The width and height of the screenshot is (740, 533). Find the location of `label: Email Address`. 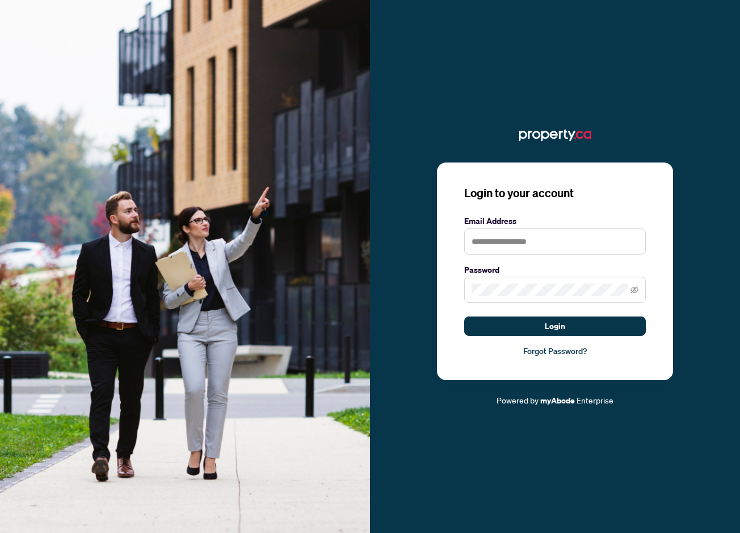

label: Email Address is located at coordinates (555, 221).